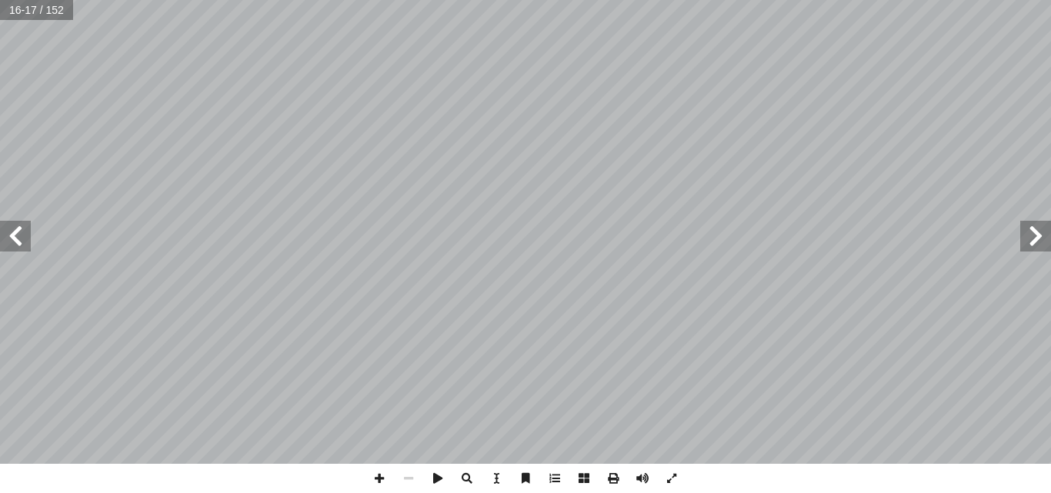  I want to click on span: إشارة مرجعية, so click(526, 479).